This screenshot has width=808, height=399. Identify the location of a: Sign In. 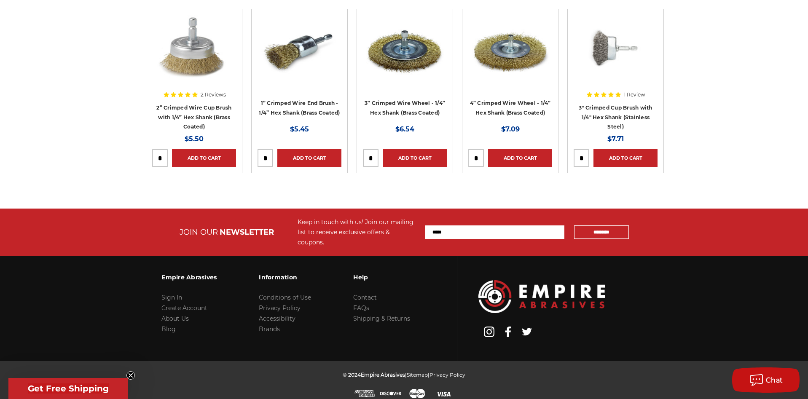
(171, 297).